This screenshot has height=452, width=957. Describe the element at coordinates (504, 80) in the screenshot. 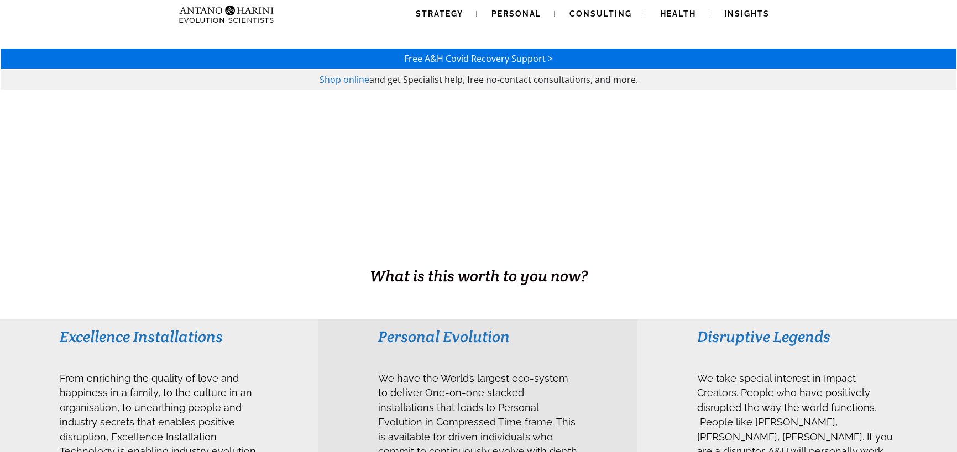

I see `span: and get Specialist help, free no-contact consultations, and more.` at that location.